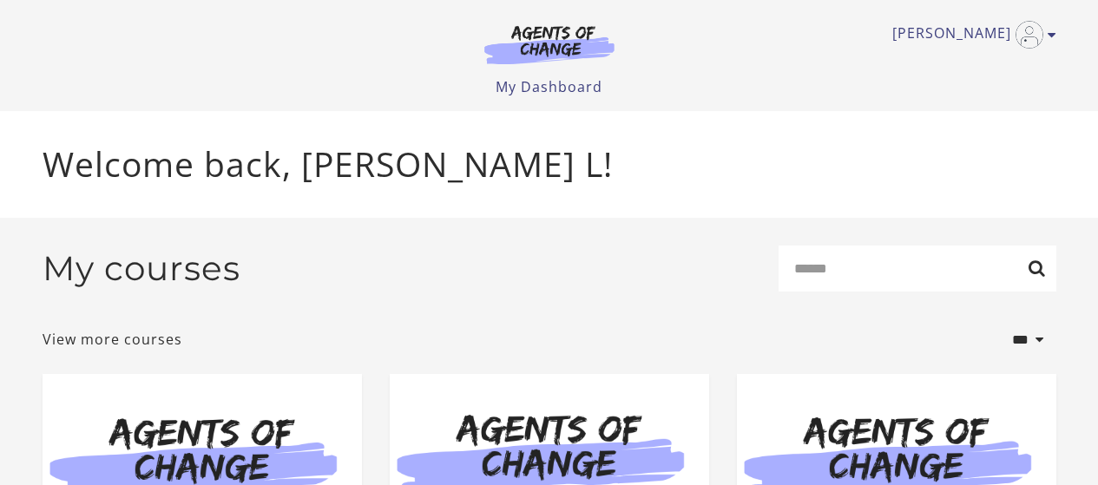 The height and width of the screenshot is (485, 1098). Describe the element at coordinates (549, 87) in the screenshot. I see `a: My Dashboard` at that location.